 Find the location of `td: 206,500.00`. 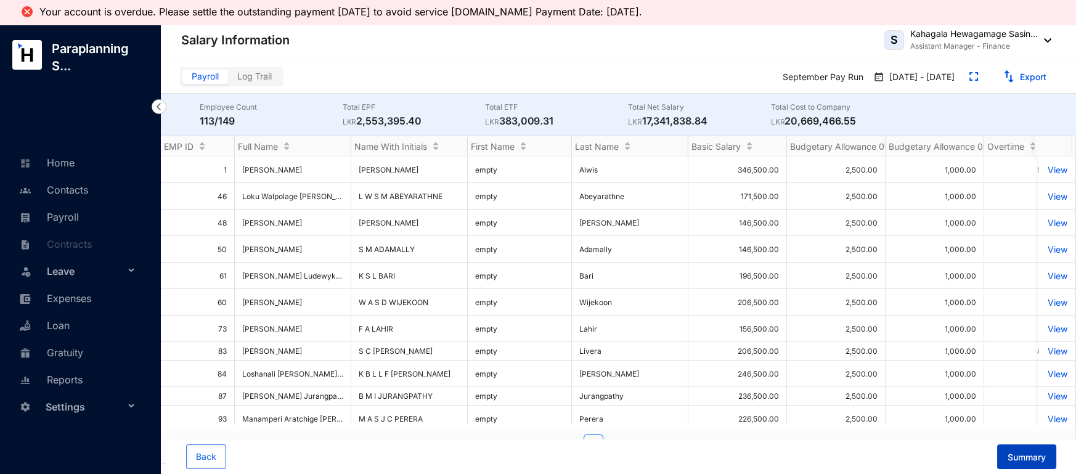

td: 206,500.00 is located at coordinates (738, 351).